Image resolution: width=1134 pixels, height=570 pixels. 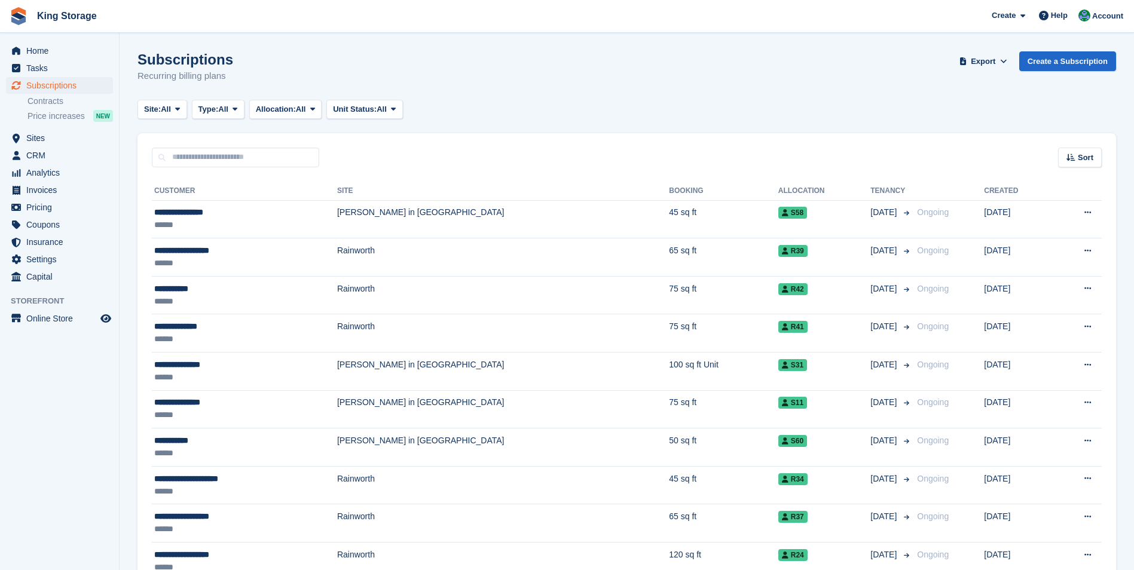 I want to click on span: S31, so click(x=792, y=365).